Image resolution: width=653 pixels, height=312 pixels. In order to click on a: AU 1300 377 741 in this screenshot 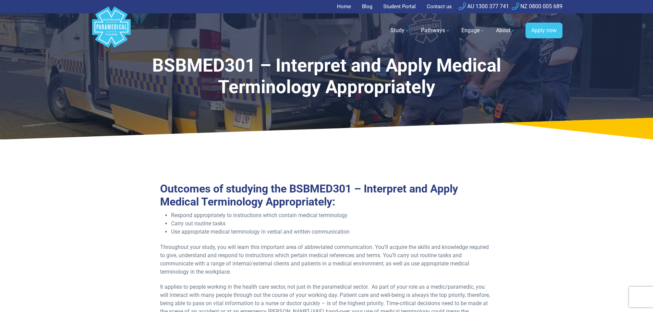, I will do `click(484, 6)`.